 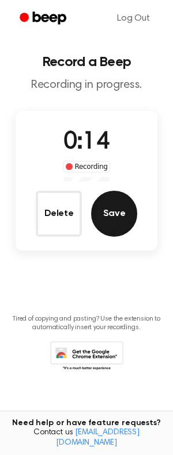 I want to click on p: Tired of copying and pasting? Use the extension to automatically insert your recordings., so click(x=86, y=324).